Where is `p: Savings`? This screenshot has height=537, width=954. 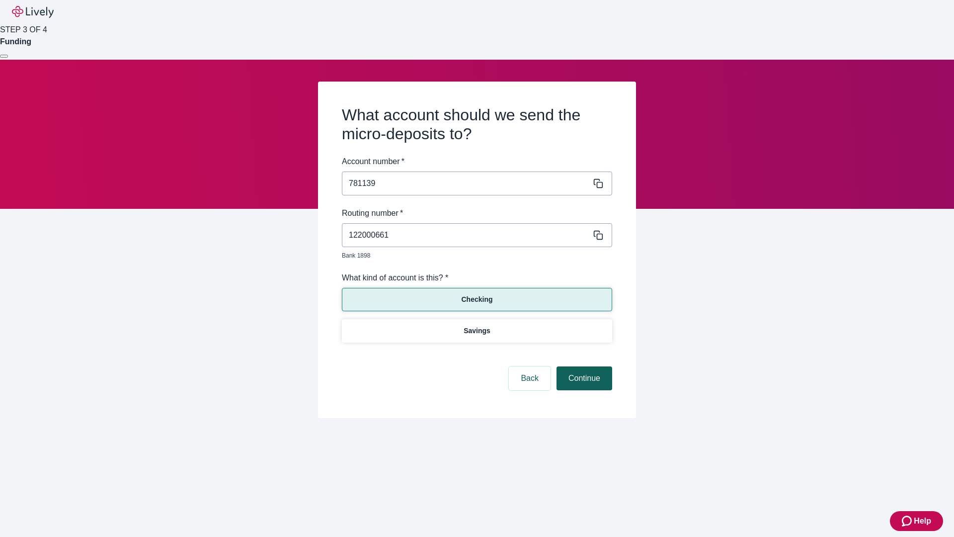
p: Savings is located at coordinates (477, 330).